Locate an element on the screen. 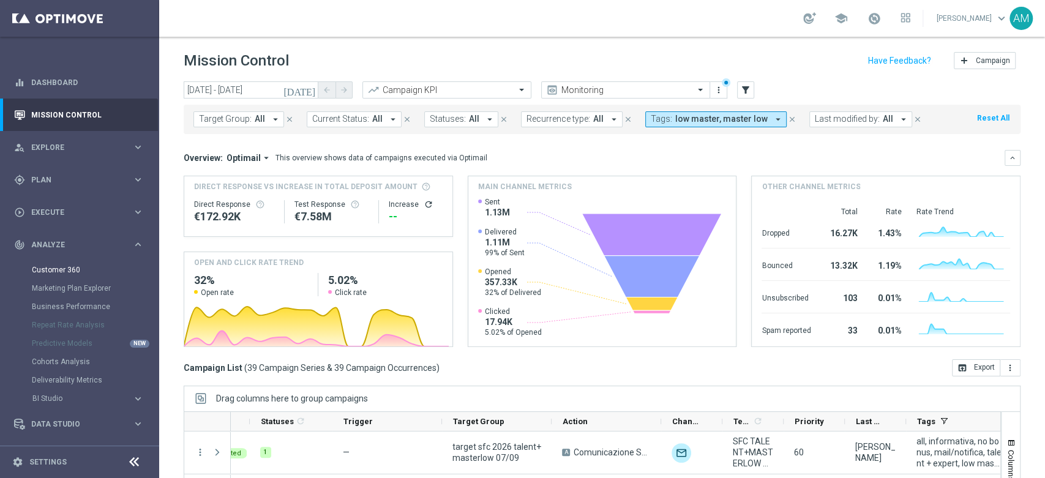 The height and width of the screenshot is (478, 1045). div: €7,583,540 is located at coordinates (332, 217).